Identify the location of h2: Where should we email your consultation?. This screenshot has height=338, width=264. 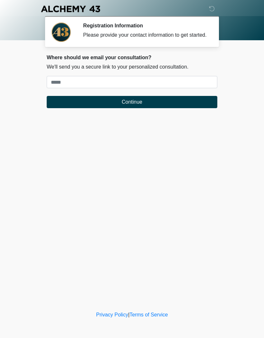
(132, 57).